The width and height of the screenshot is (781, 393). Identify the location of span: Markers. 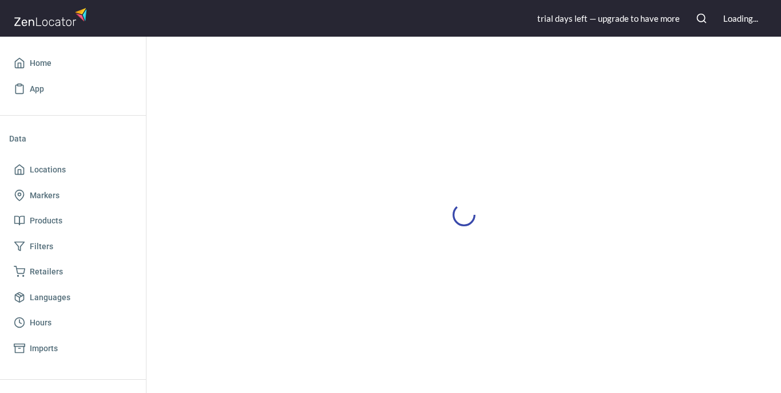
(45, 195).